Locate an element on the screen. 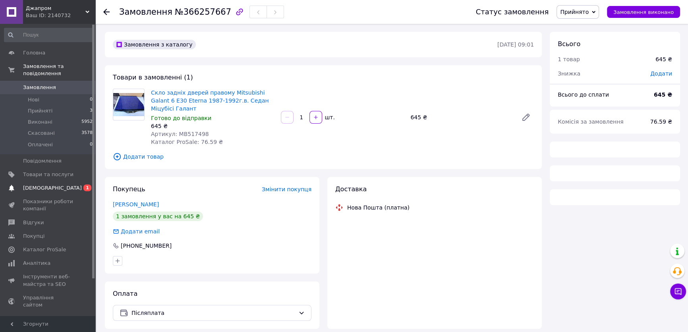 The height and width of the screenshot is (332, 688). span: Відгуки is located at coordinates (33, 222).